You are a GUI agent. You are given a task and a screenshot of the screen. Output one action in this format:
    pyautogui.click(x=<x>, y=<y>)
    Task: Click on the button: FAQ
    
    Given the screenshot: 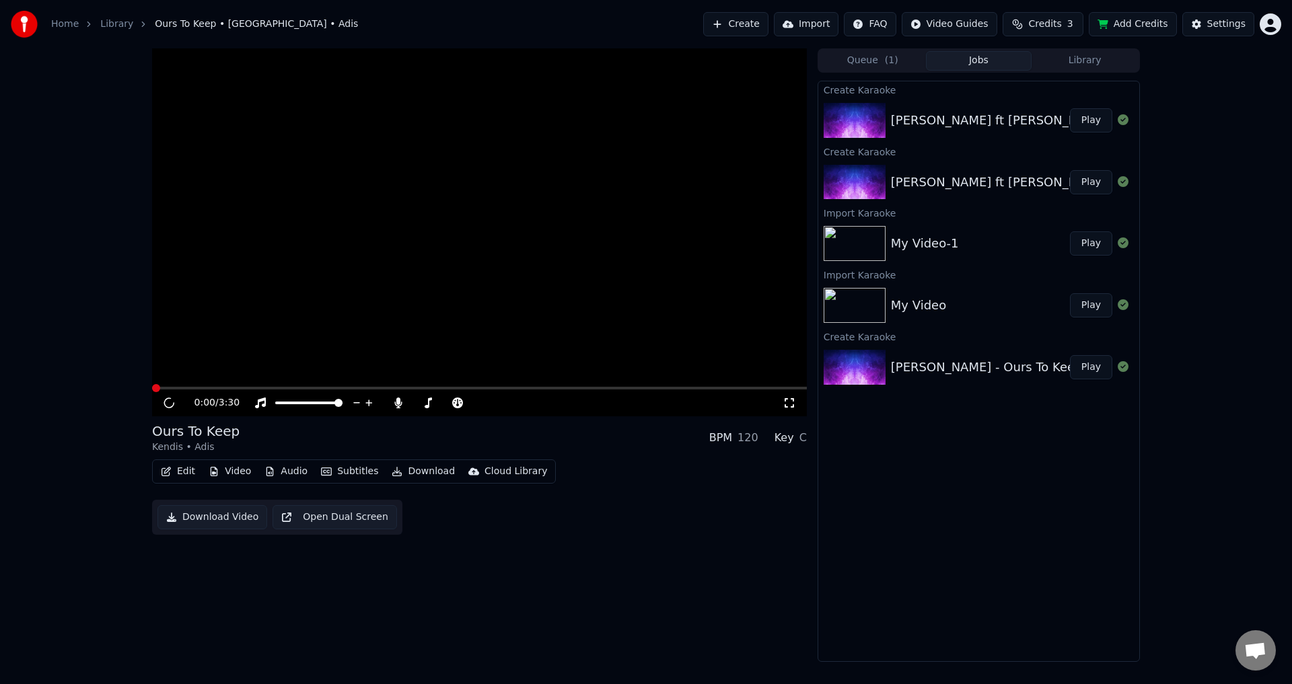 What is the action you would take?
    pyautogui.click(x=869, y=24)
    